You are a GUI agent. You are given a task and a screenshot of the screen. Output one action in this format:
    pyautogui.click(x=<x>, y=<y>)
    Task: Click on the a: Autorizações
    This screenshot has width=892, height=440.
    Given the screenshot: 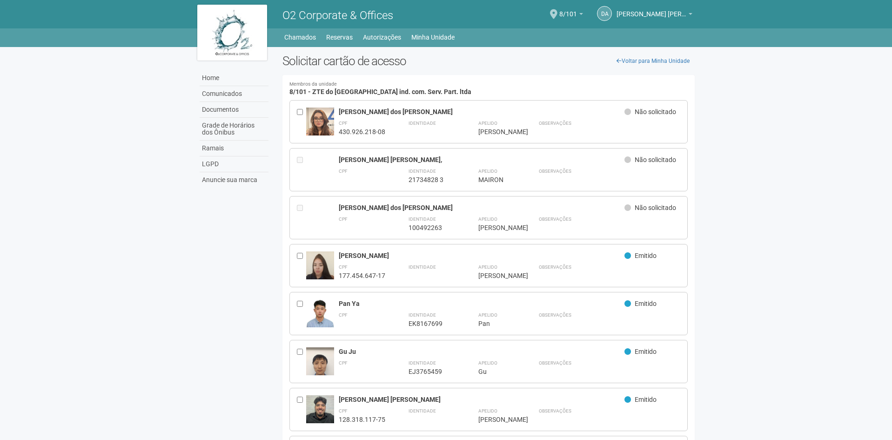 What is the action you would take?
    pyautogui.click(x=382, y=37)
    